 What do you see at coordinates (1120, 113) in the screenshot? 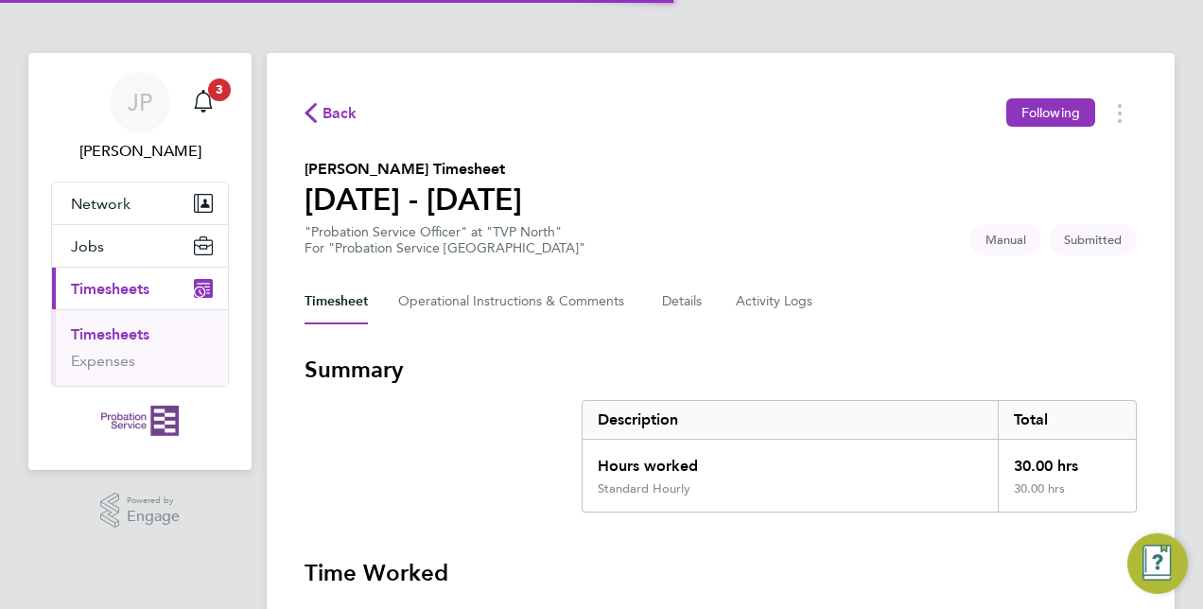
I see `button: Timesheets Menu` at bounding box center [1120, 113].